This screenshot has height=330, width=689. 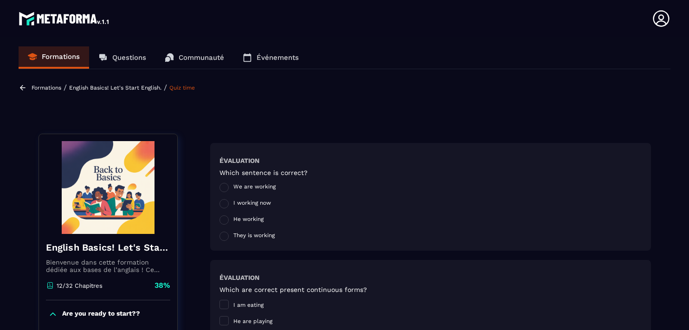 I want to click on span: I am eating, so click(x=248, y=305).